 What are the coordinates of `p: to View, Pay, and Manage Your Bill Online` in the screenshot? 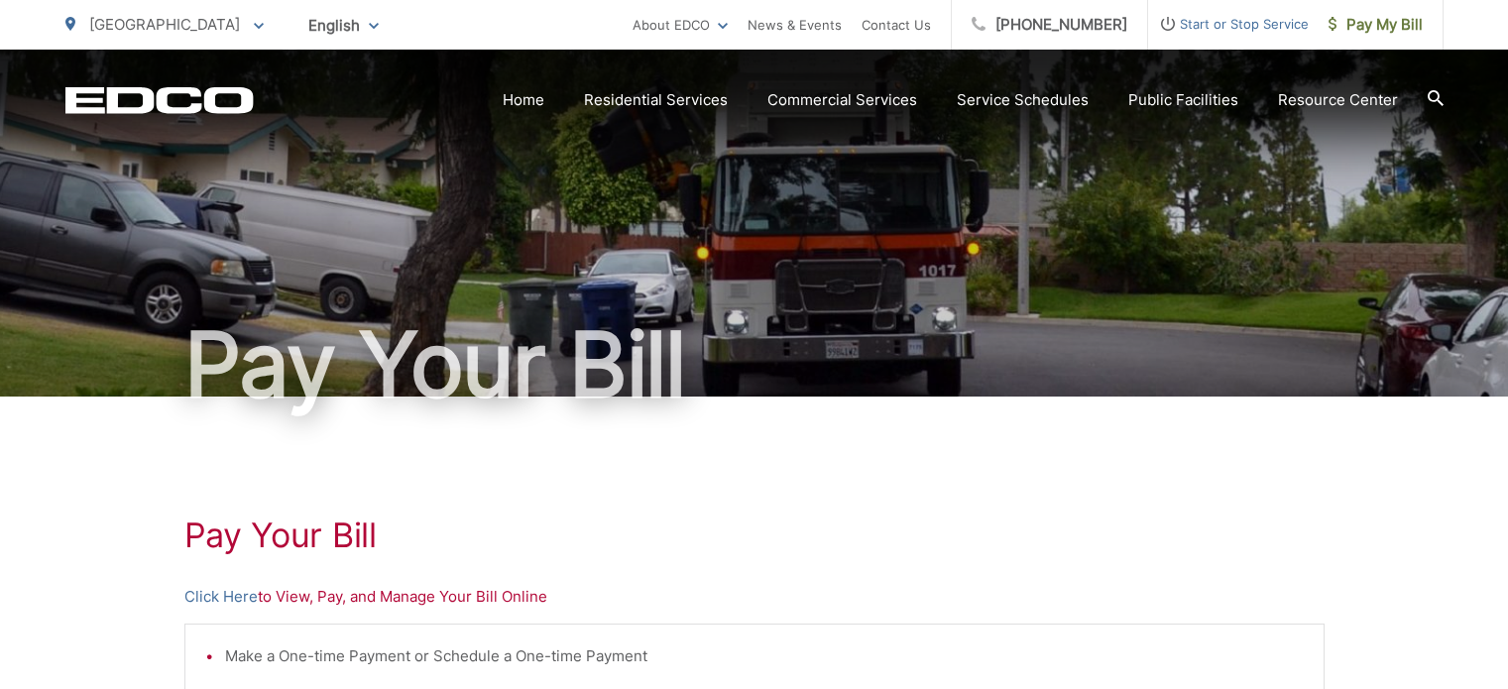 It's located at (755, 597).